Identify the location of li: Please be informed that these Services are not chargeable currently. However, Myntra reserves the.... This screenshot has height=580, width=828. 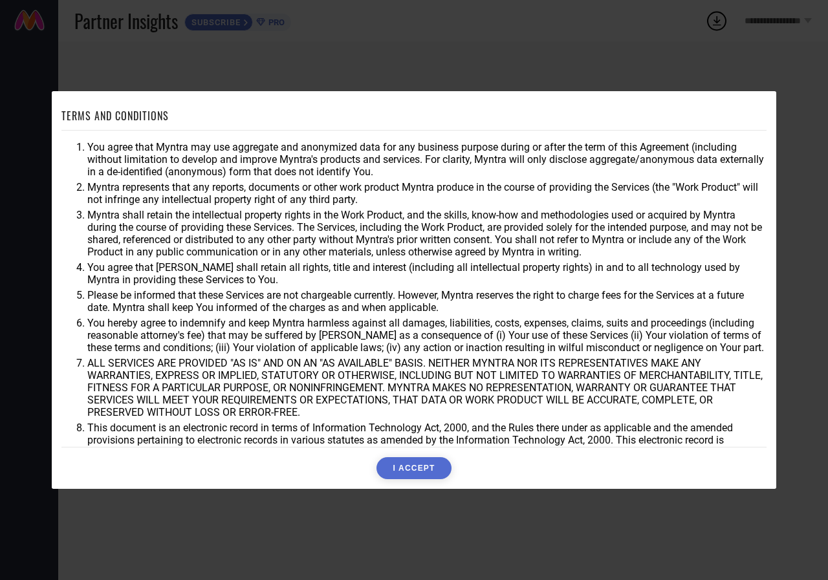
(427, 301).